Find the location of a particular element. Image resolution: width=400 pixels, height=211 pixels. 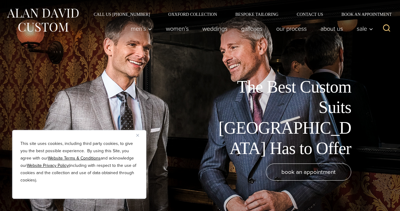

a: Our Process is located at coordinates (291, 29).